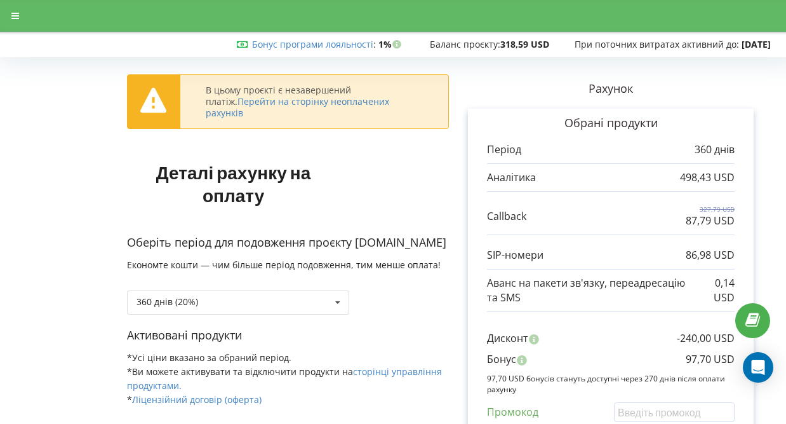  What do you see at coordinates (710, 209) in the screenshot?
I see `p: 327,79 USD` at bounding box center [710, 209].